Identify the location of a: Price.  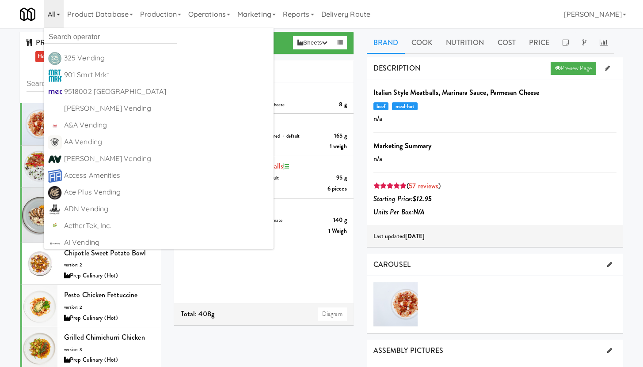
(539, 43).